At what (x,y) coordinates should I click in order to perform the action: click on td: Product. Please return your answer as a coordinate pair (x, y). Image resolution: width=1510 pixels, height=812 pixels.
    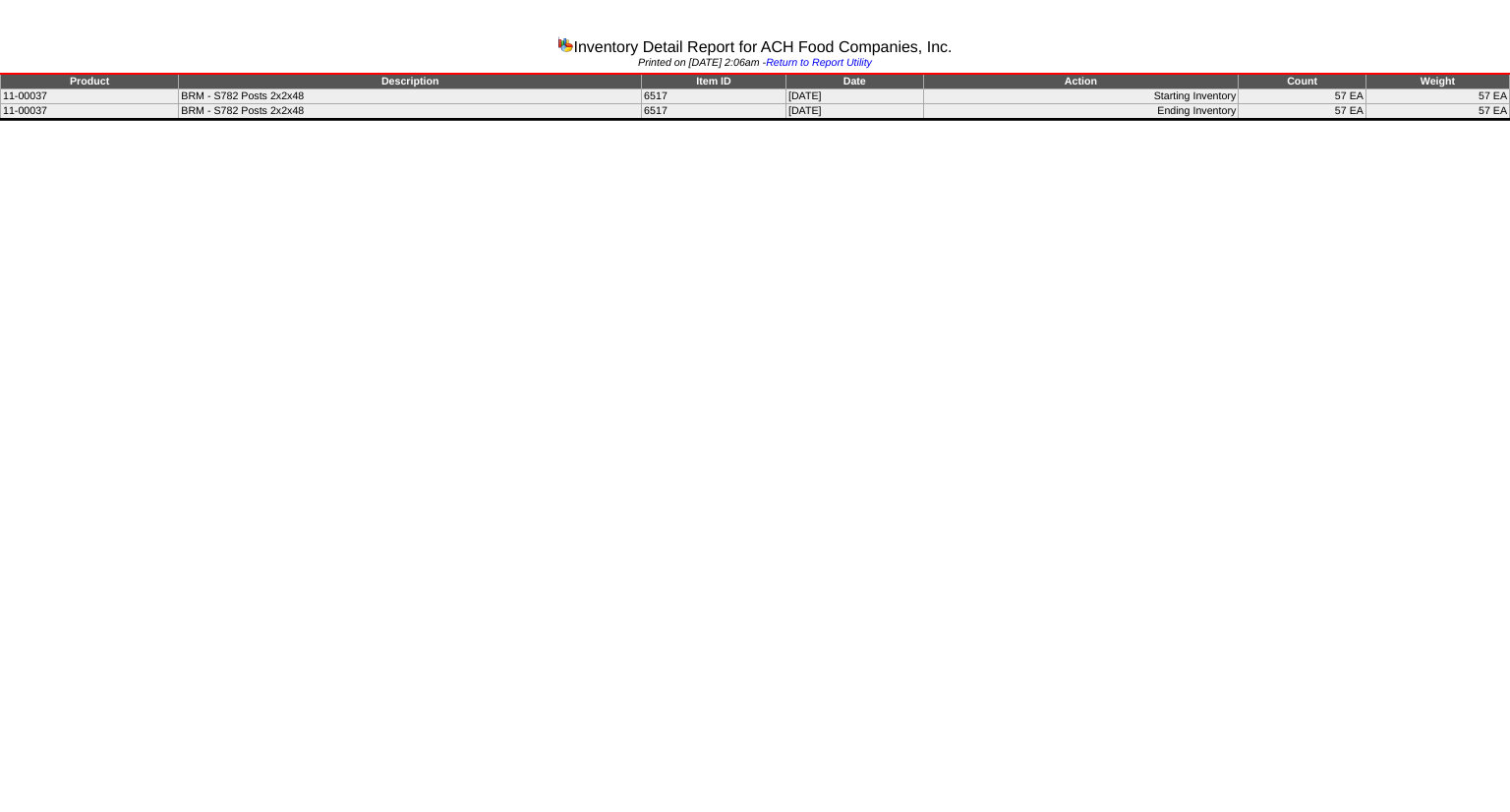
    Looking at the image, I should click on (89, 81).